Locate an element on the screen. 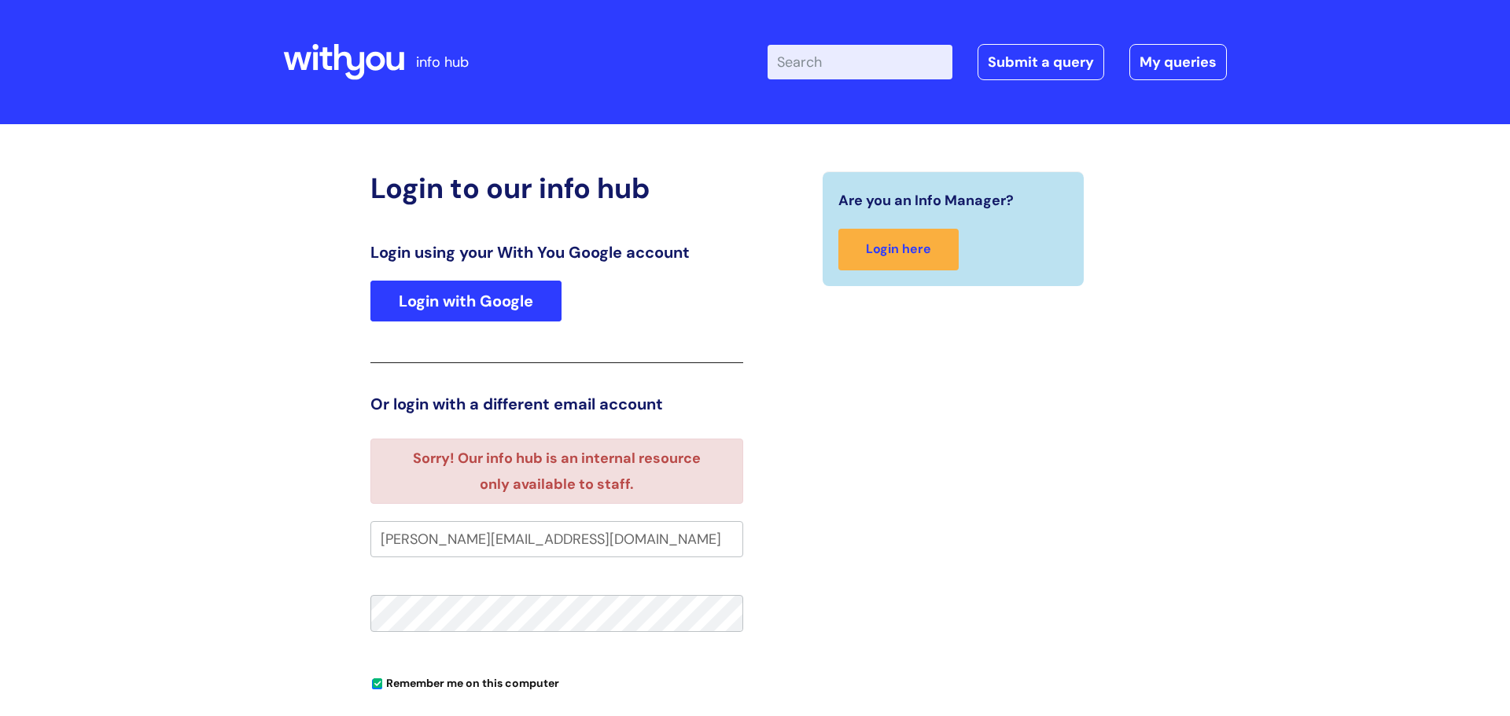 The image size is (1510, 716). input: Your e-mail address is located at coordinates (557, 539).